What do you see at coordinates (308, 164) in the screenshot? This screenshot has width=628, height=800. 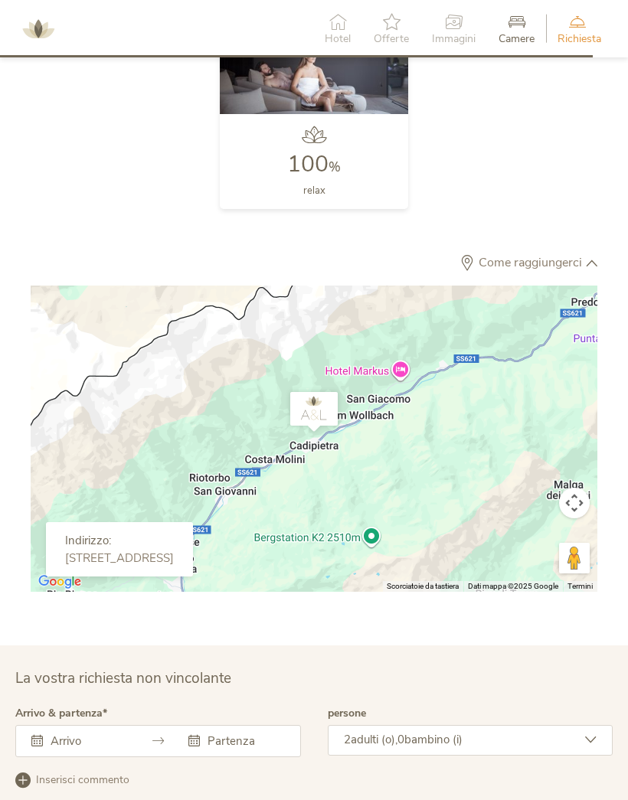 I see `span: 100` at bounding box center [308, 164].